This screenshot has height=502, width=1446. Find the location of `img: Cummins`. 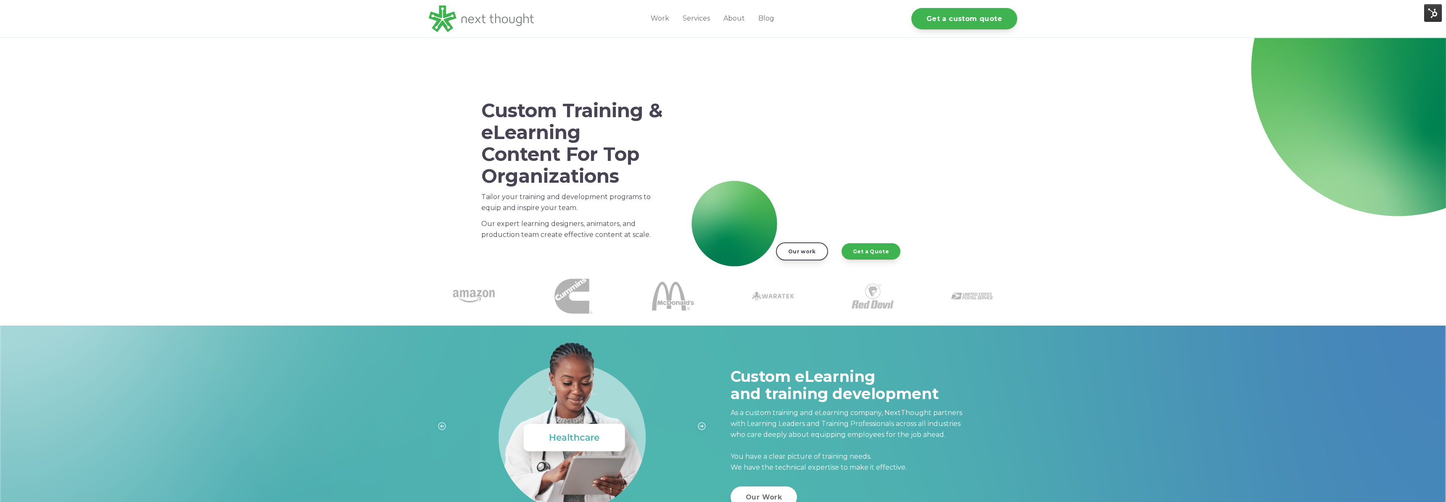

img: Cummins is located at coordinates (573, 296).